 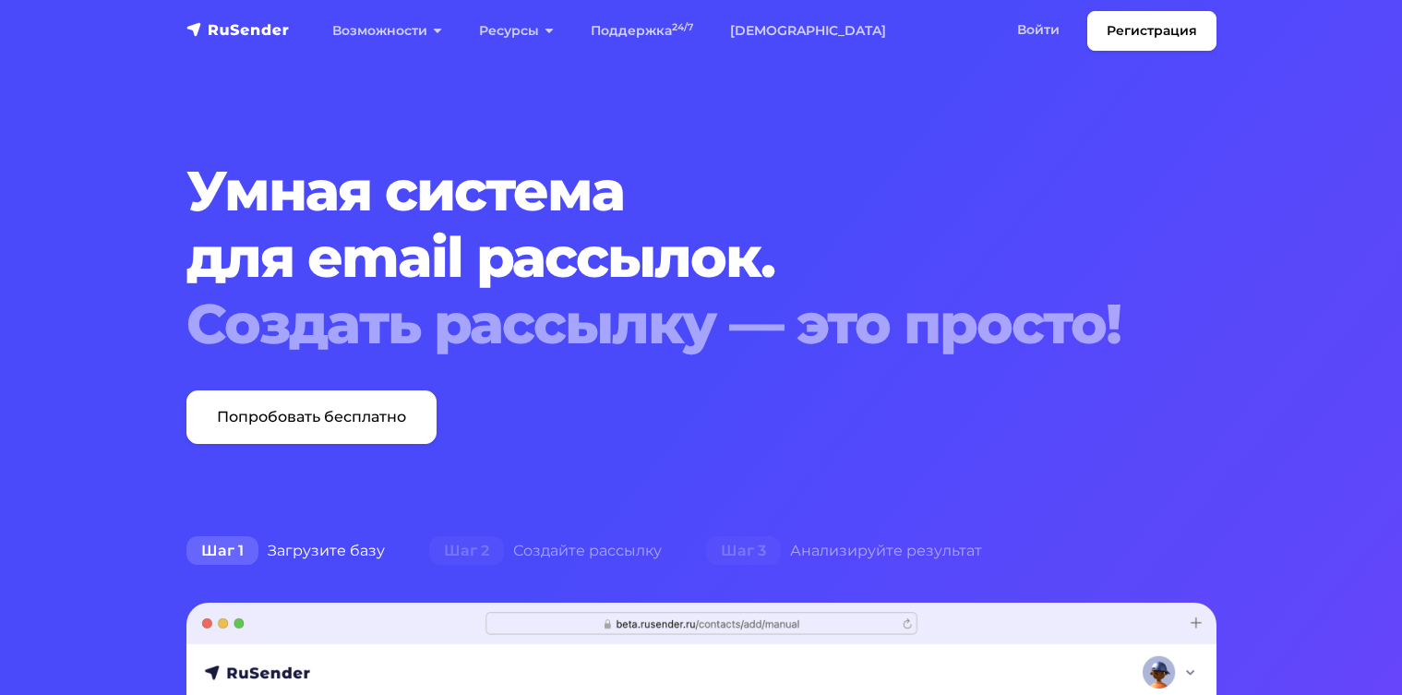 I want to click on a: Возможности, so click(x=387, y=30).